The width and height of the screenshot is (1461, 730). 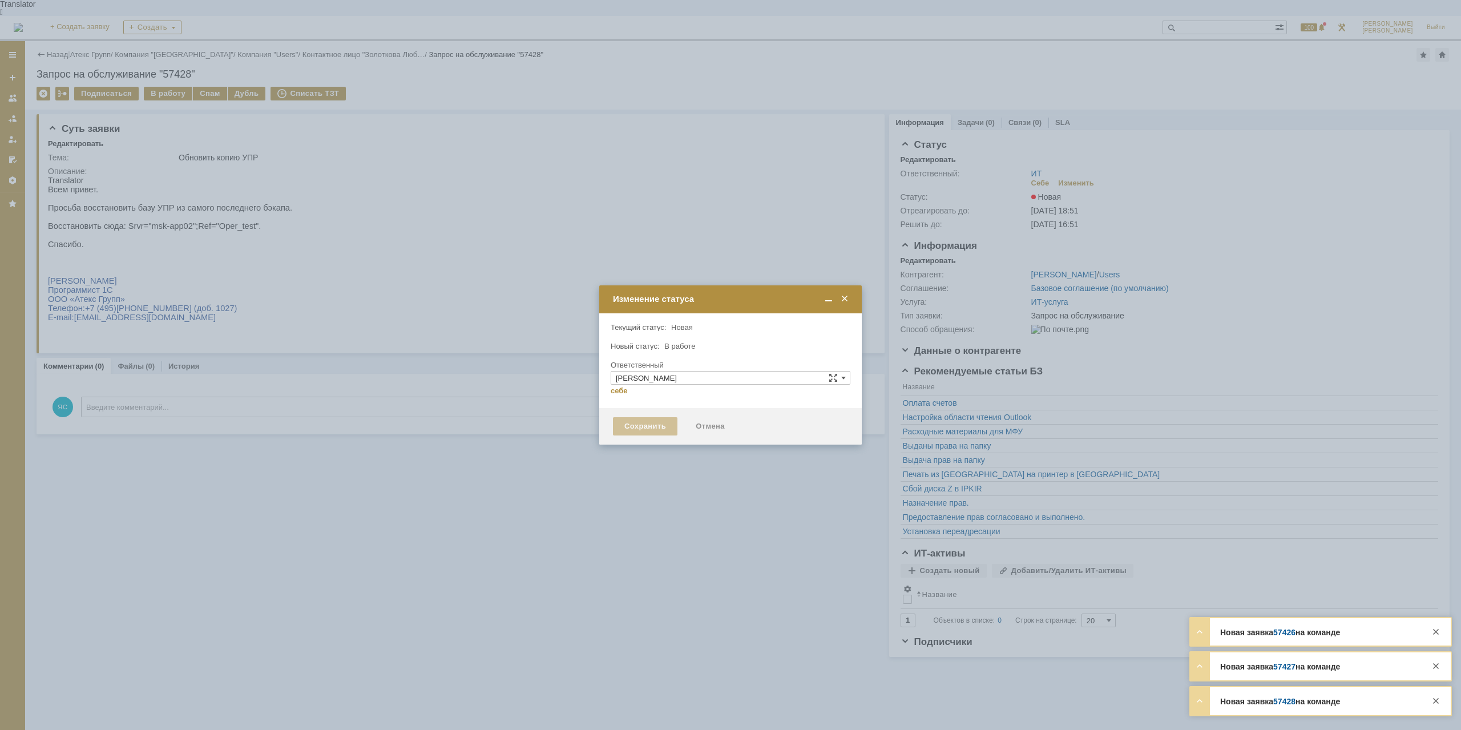 I want to click on span: +7 (495), so click(x=113, y=132).